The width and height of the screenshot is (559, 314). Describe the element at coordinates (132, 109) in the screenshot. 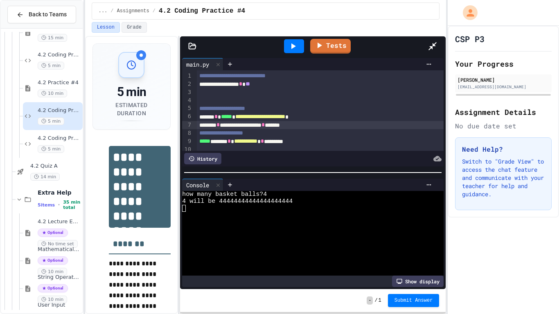

I see `div: Estimated Duration` at that location.